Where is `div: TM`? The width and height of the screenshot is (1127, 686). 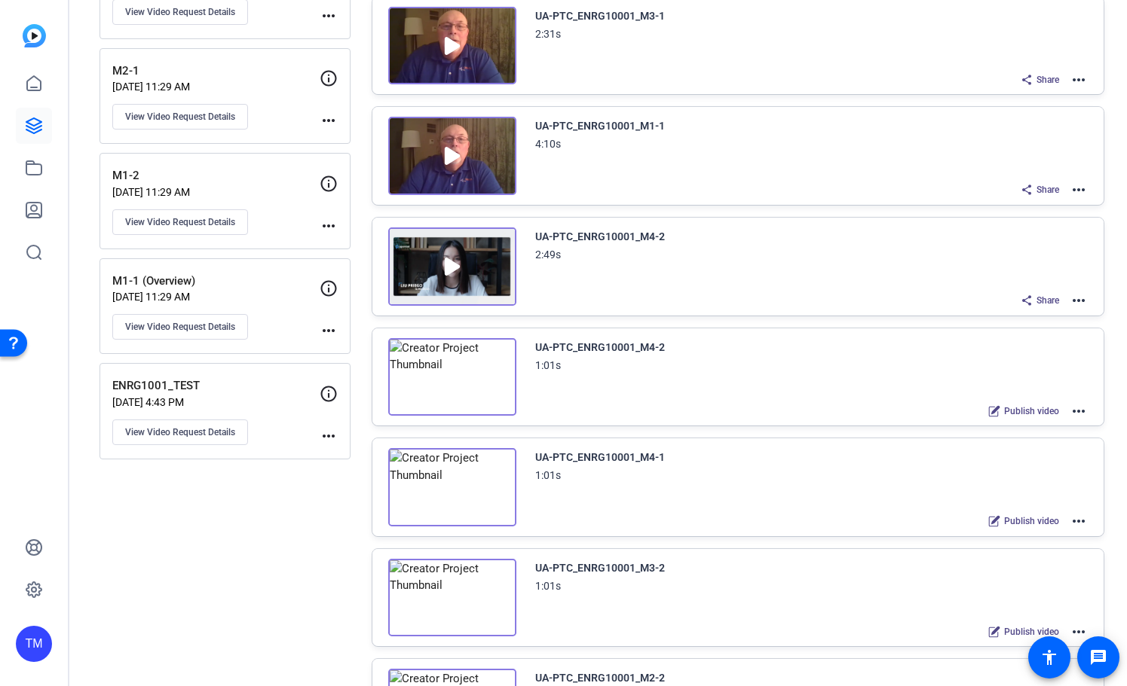 div: TM is located at coordinates (34, 644).